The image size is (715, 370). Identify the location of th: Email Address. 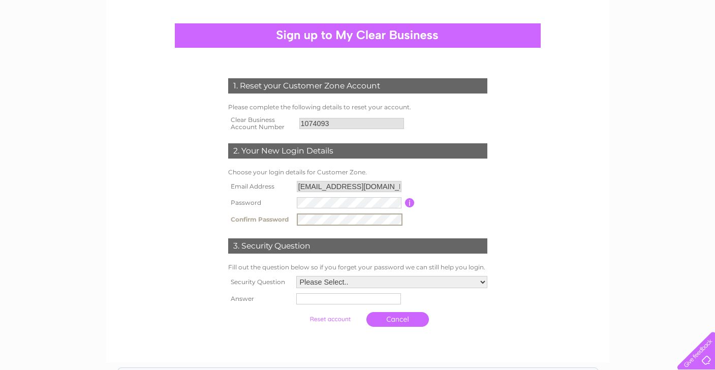
(260, 186).